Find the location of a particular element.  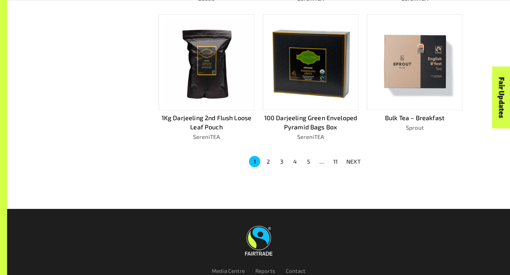

p: NEXT is located at coordinates (353, 162).